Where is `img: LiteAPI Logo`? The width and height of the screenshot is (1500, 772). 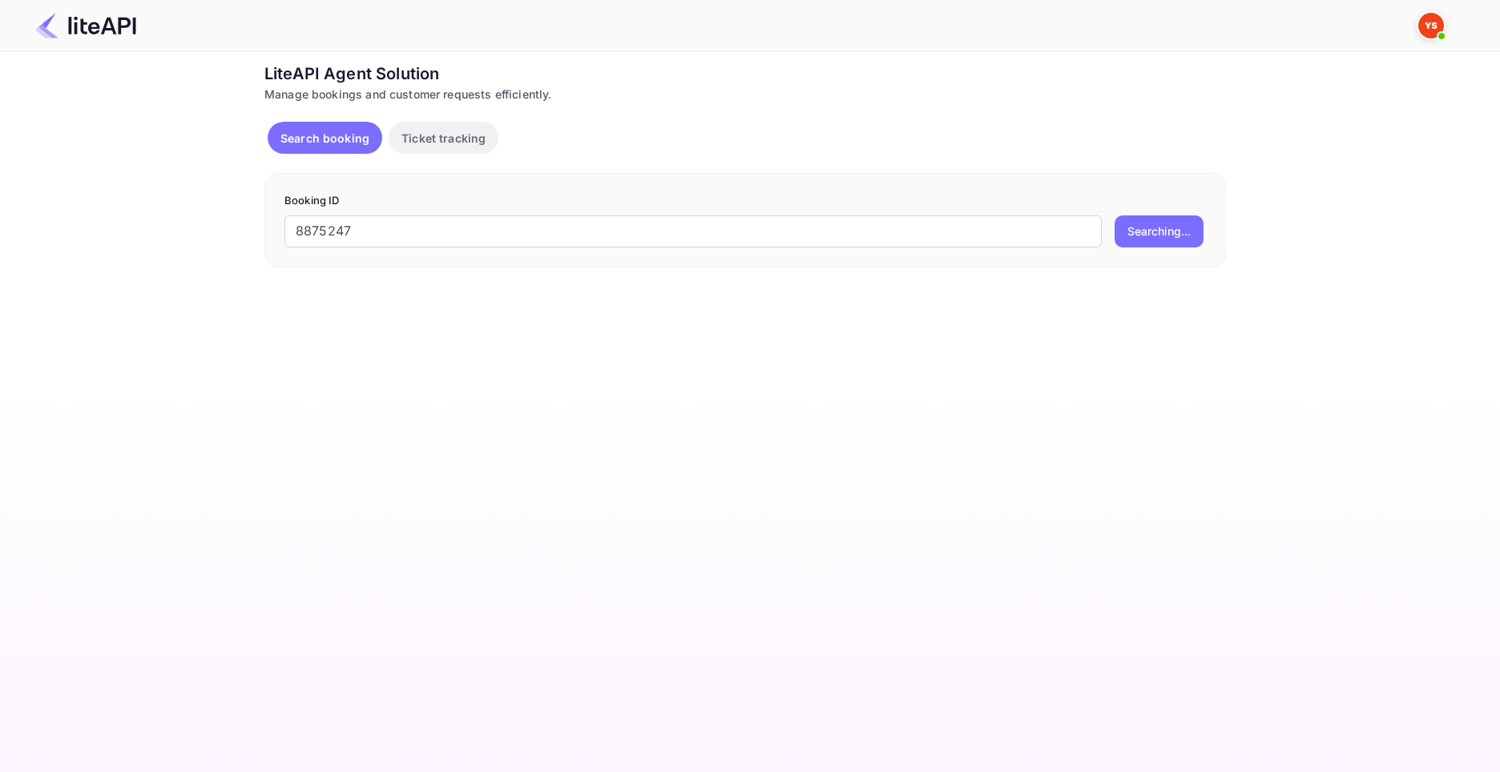 img: LiteAPI Logo is located at coordinates (86, 26).